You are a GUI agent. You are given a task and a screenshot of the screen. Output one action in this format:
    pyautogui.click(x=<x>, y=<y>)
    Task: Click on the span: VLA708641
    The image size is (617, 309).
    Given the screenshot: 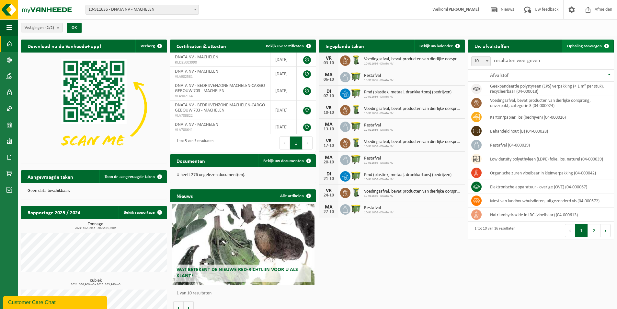 What is the action you would take?
    pyautogui.click(x=220, y=130)
    